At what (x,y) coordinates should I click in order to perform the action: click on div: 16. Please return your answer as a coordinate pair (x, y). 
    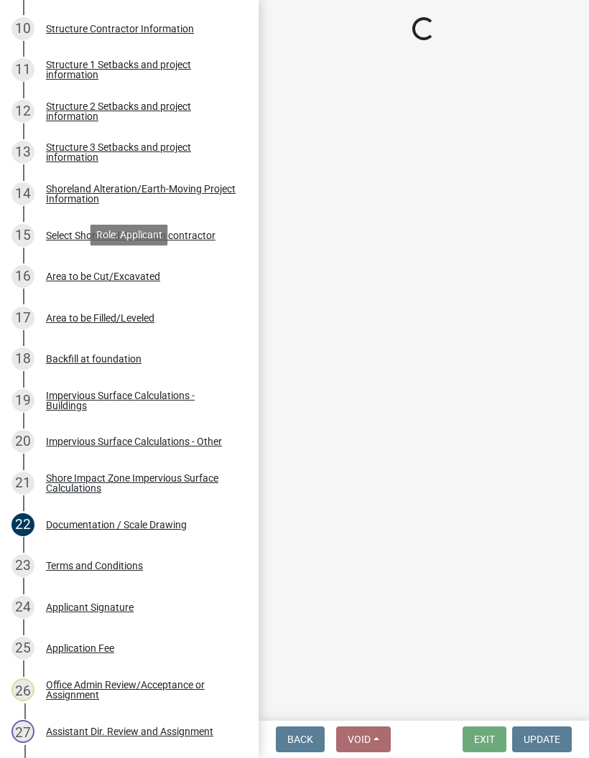
    Looking at the image, I should click on (23, 276).